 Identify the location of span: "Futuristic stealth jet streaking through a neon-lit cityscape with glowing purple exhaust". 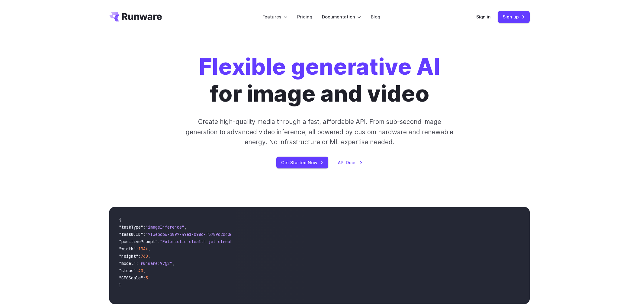
(270, 241).